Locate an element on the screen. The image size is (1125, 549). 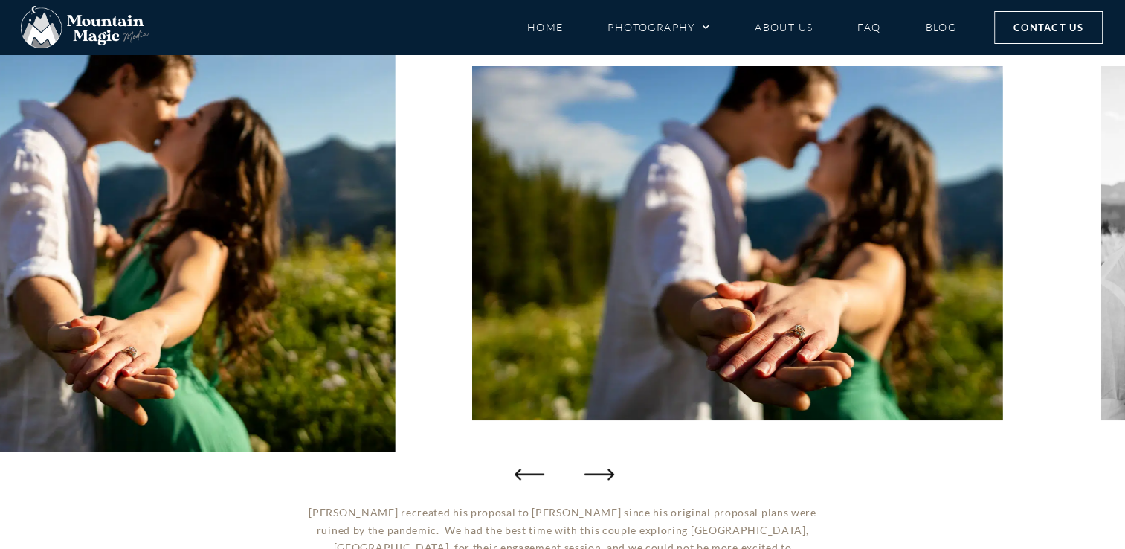
a: Home is located at coordinates (545, 27).